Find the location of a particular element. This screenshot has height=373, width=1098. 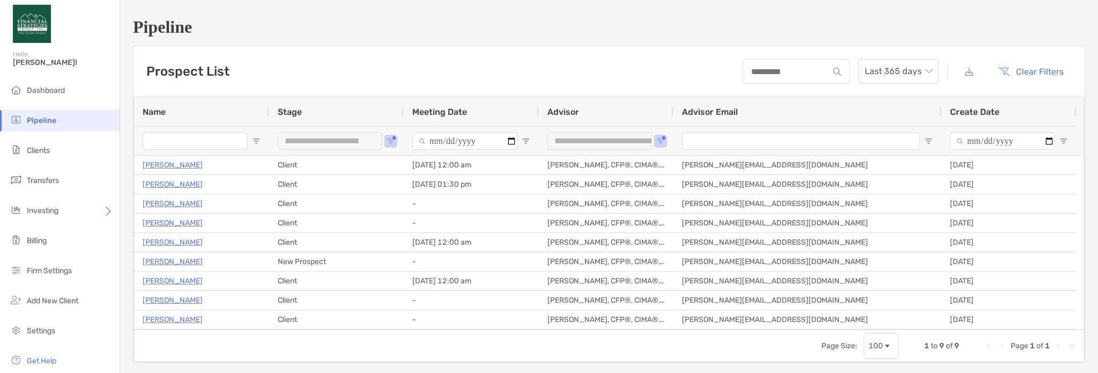

input: Name Filter Input is located at coordinates (195, 141).